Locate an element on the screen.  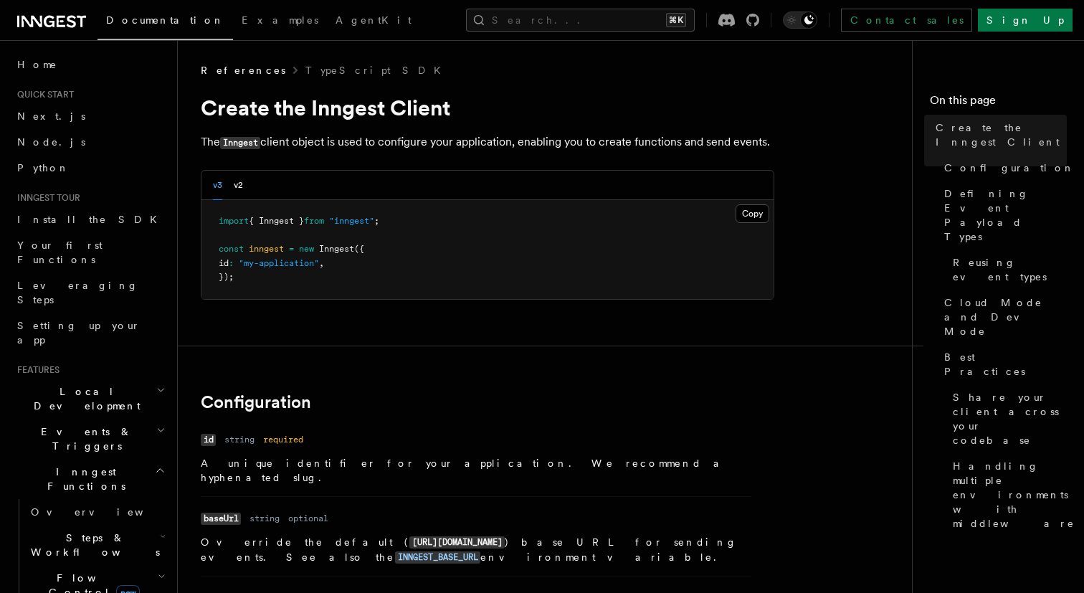
code: Inngest is located at coordinates (240, 143).